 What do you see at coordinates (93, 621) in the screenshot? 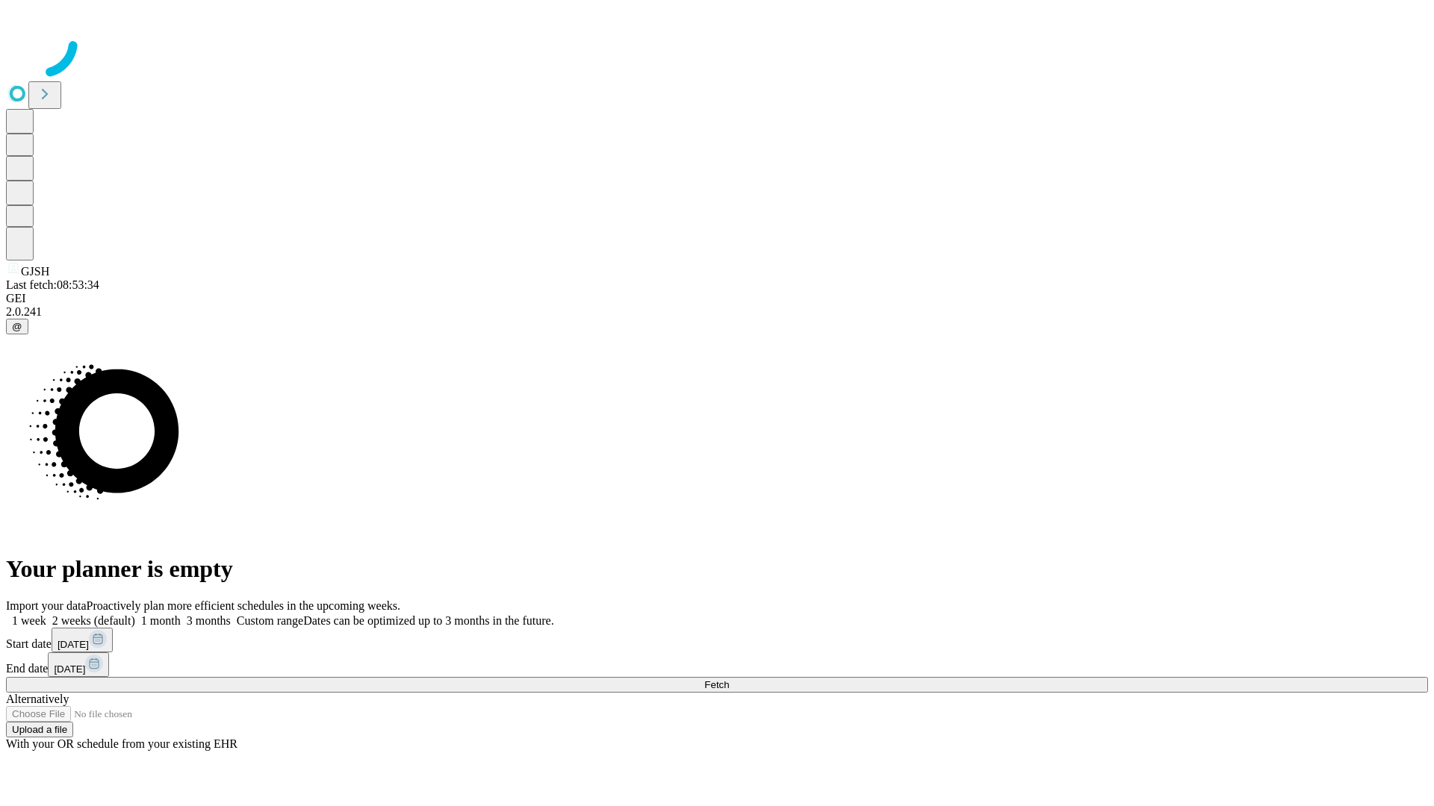
I see `span: 2 weeks (default)` at bounding box center [93, 621].